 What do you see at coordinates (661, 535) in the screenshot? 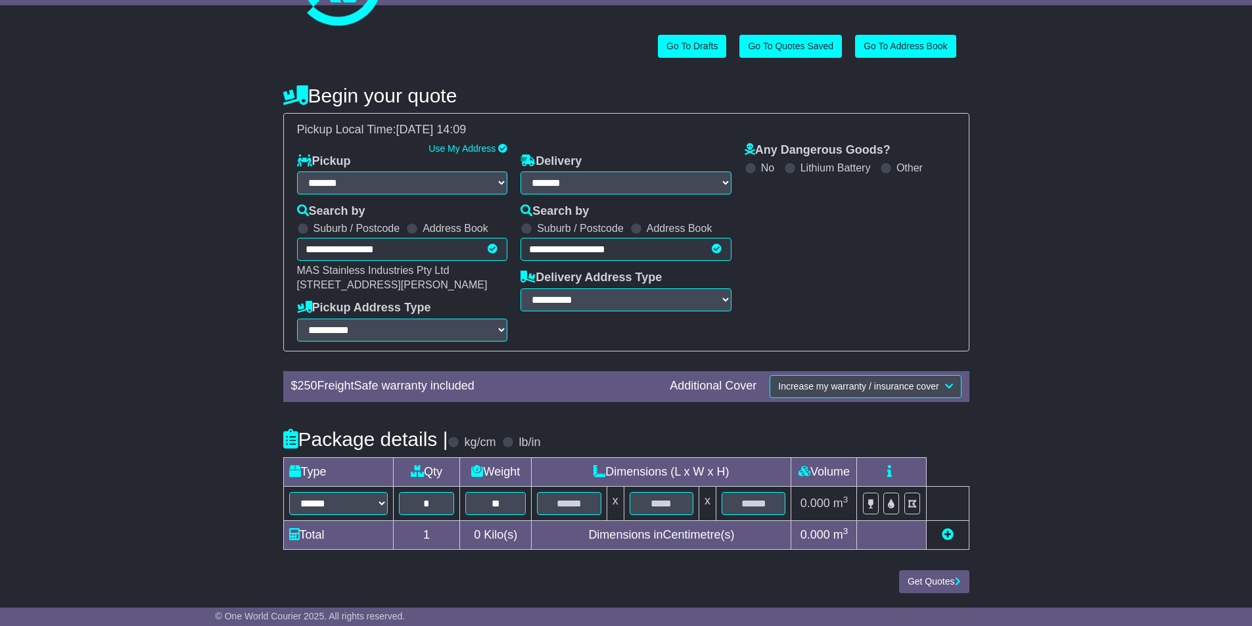
I see `td: Dimensions in Centimetre(s)` at bounding box center [661, 535].